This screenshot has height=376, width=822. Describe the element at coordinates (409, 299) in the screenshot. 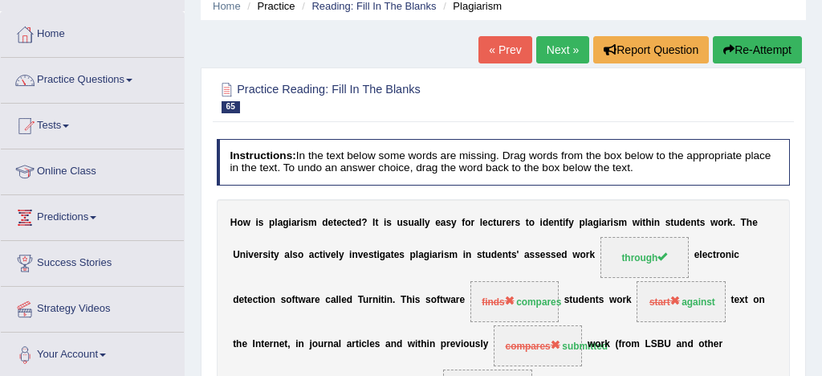

I see `b: h` at that location.